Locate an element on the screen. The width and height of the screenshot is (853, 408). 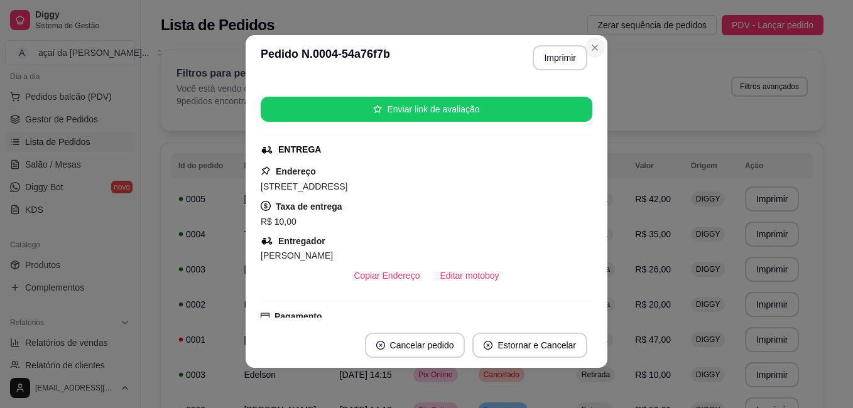
strong: Endereço is located at coordinates (296, 171).